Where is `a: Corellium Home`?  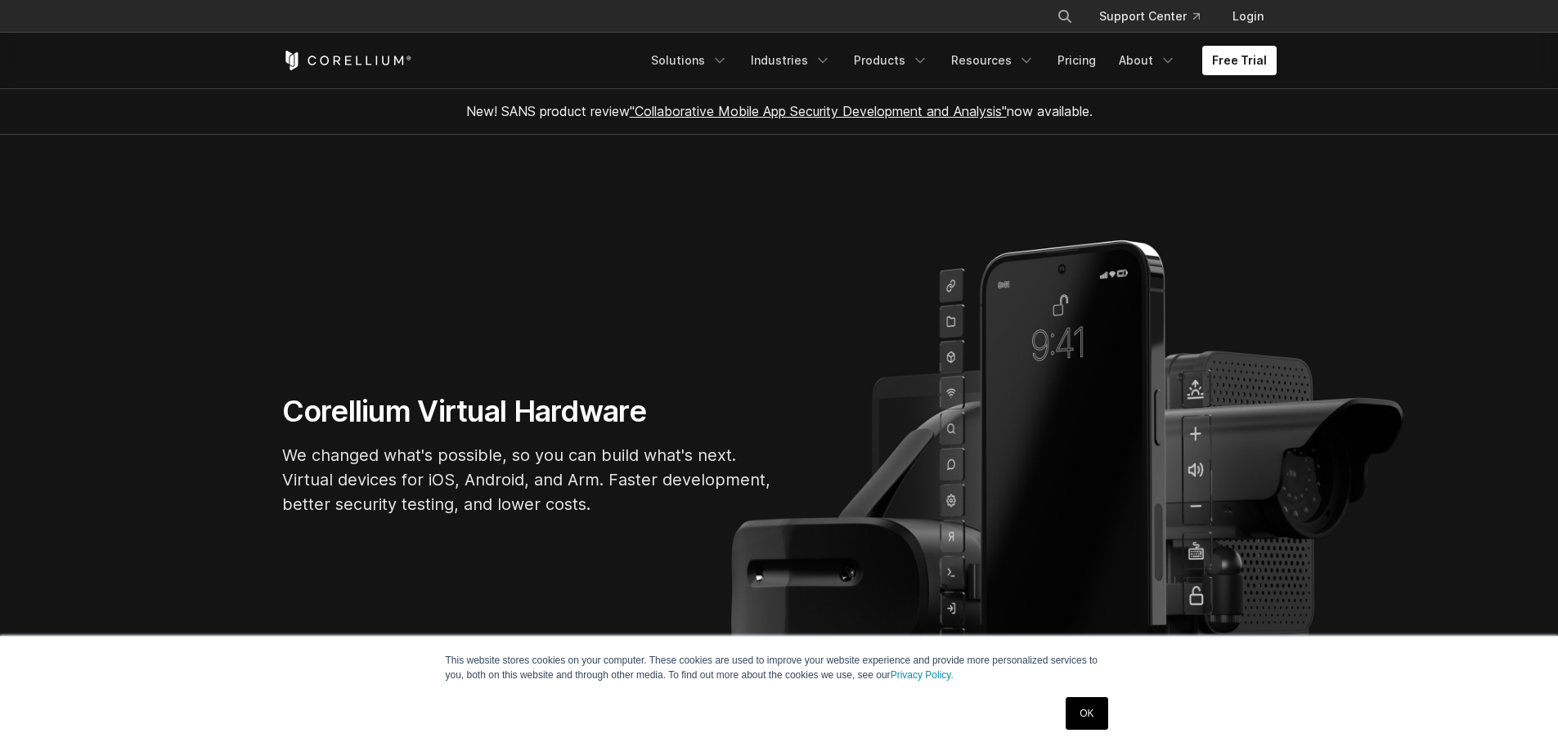
a: Corellium Home is located at coordinates (347, 61).